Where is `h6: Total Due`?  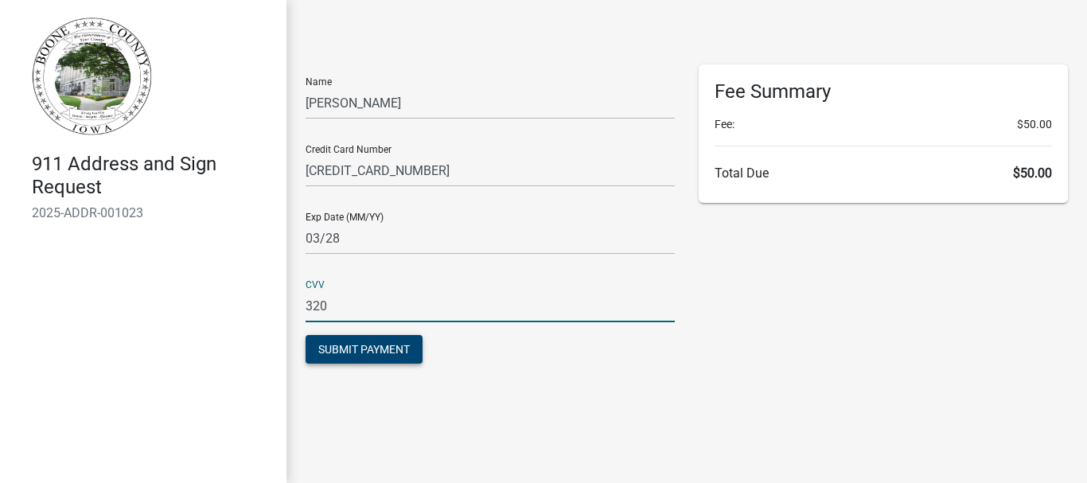
h6: Total Due is located at coordinates (883, 173).